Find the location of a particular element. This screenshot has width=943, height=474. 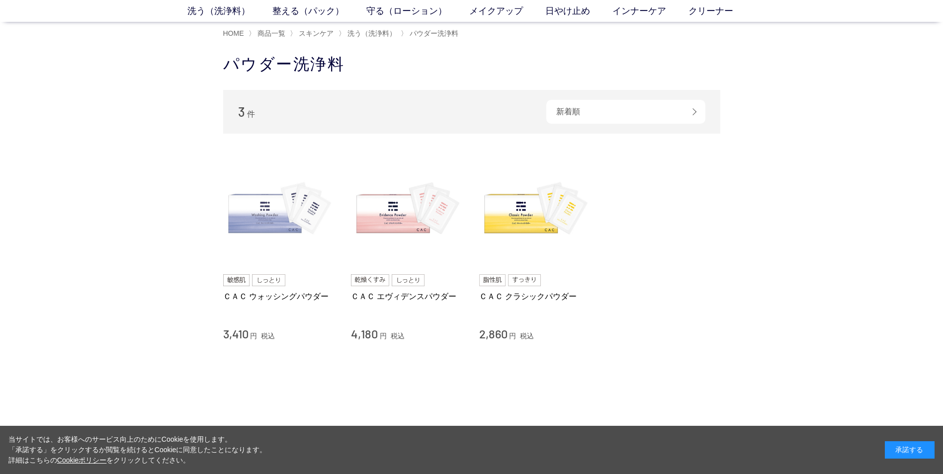

a: スキンケア is located at coordinates (315, 33).